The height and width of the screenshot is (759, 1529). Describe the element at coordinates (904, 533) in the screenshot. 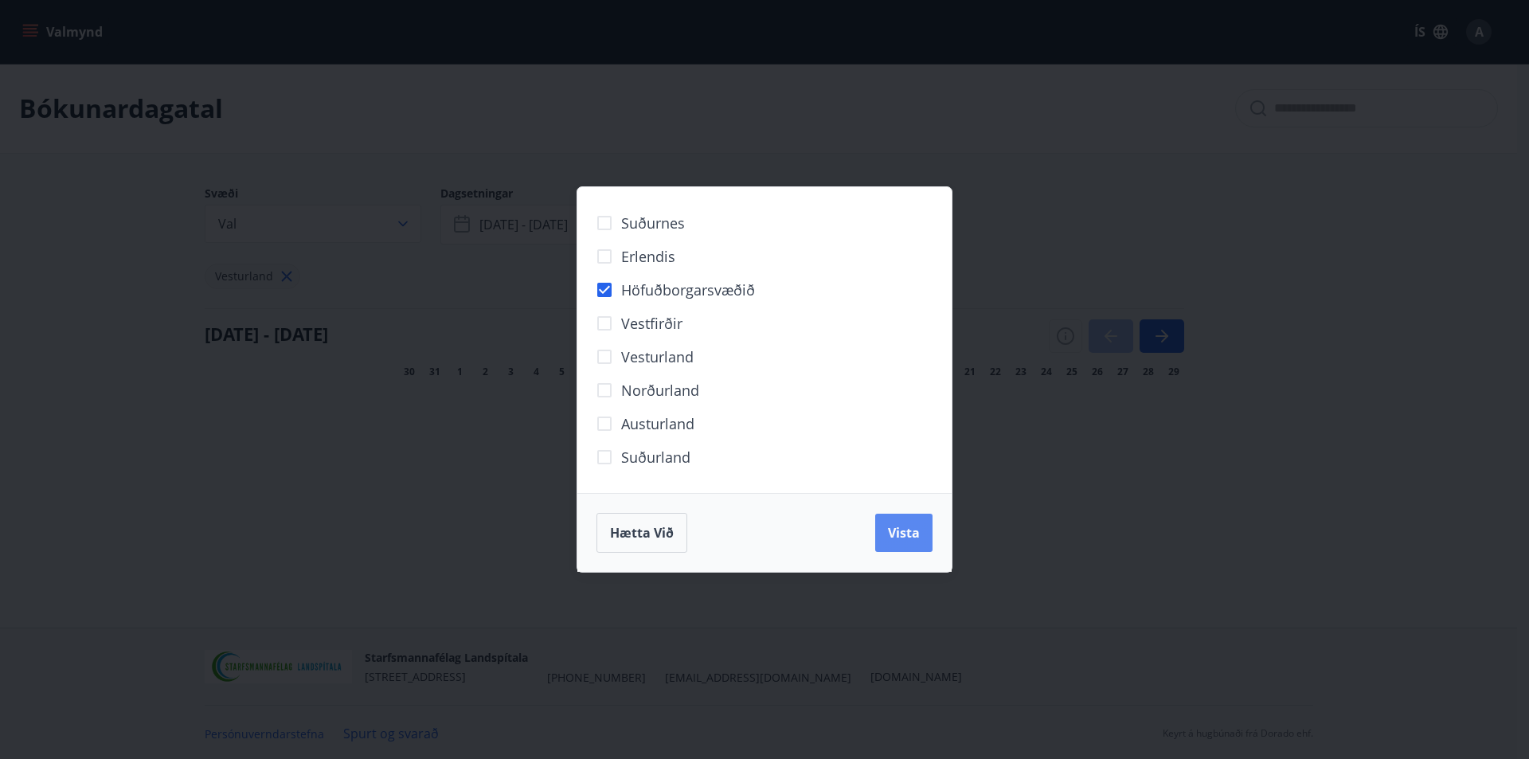

I see `span: Vista` at that location.